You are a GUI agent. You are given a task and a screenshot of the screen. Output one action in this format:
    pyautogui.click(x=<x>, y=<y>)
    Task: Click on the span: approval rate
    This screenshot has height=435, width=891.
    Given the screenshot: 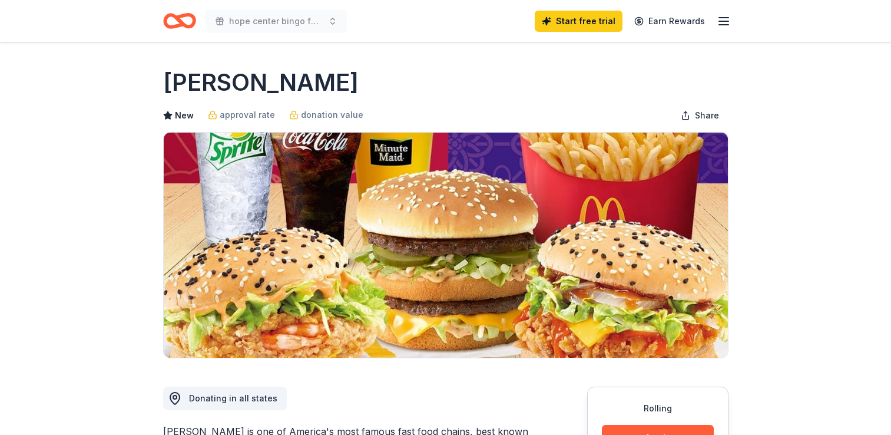 What is the action you would take?
    pyautogui.click(x=247, y=115)
    